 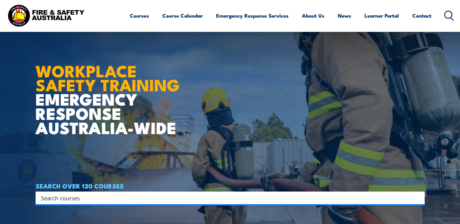 What do you see at coordinates (108, 78) in the screenshot?
I see `strong: WORKPLACE SAFETY TRAINING` at bounding box center [108, 78].